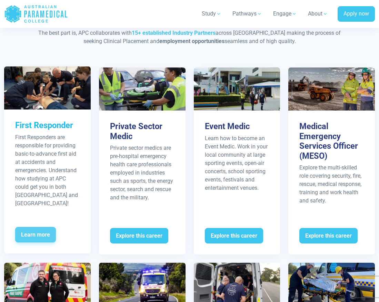 This screenshot has height=302, width=379. What do you see at coordinates (47, 171) in the screenshot?
I see `p: First Responders are responsible for providing basic-to-advance first aid at accidents and emerge...` at bounding box center [47, 171].